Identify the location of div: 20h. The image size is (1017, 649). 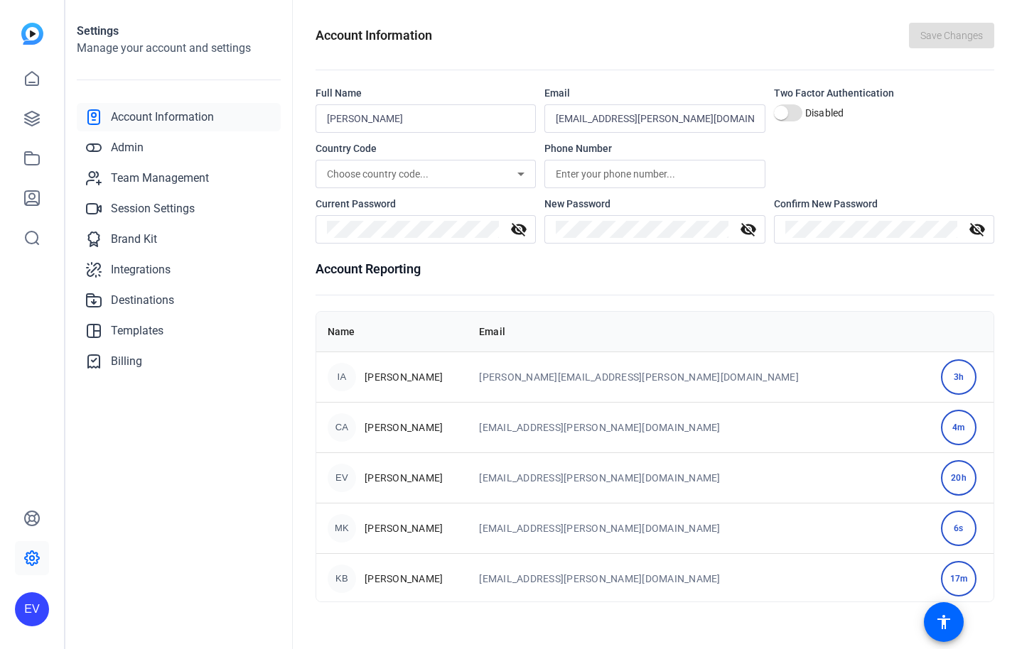
(958, 478).